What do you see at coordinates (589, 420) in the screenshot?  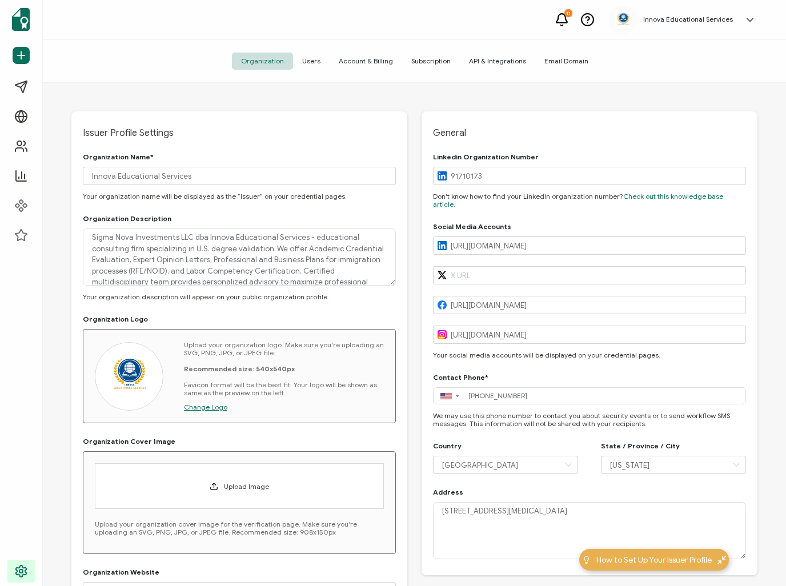 I see `p: We may use this phone number to contact you about security events or to send workflow SMS message...` at bounding box center [589, 420].